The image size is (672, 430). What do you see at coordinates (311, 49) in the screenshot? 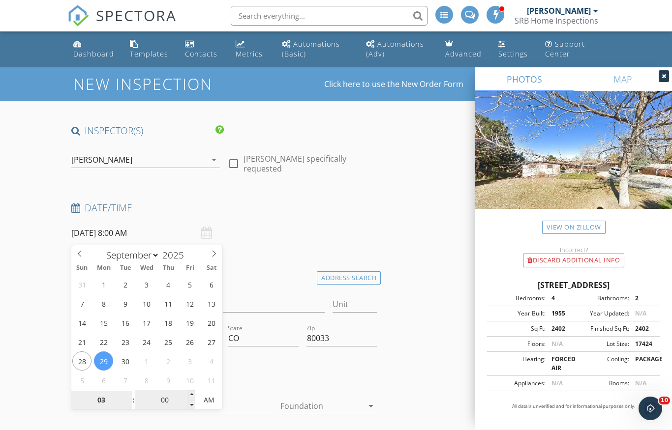
I see `div: Automations (Basic)` at bounding box center [311, 49].